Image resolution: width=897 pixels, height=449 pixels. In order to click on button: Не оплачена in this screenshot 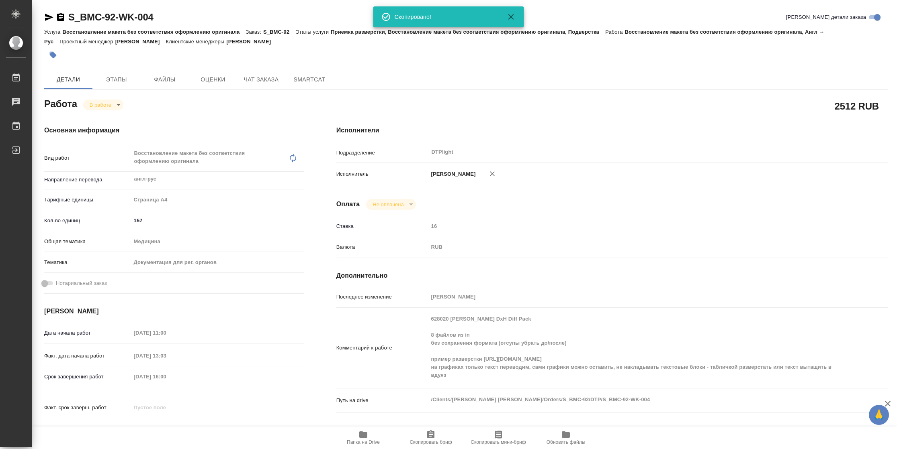, I will do `click(388, 204)`.